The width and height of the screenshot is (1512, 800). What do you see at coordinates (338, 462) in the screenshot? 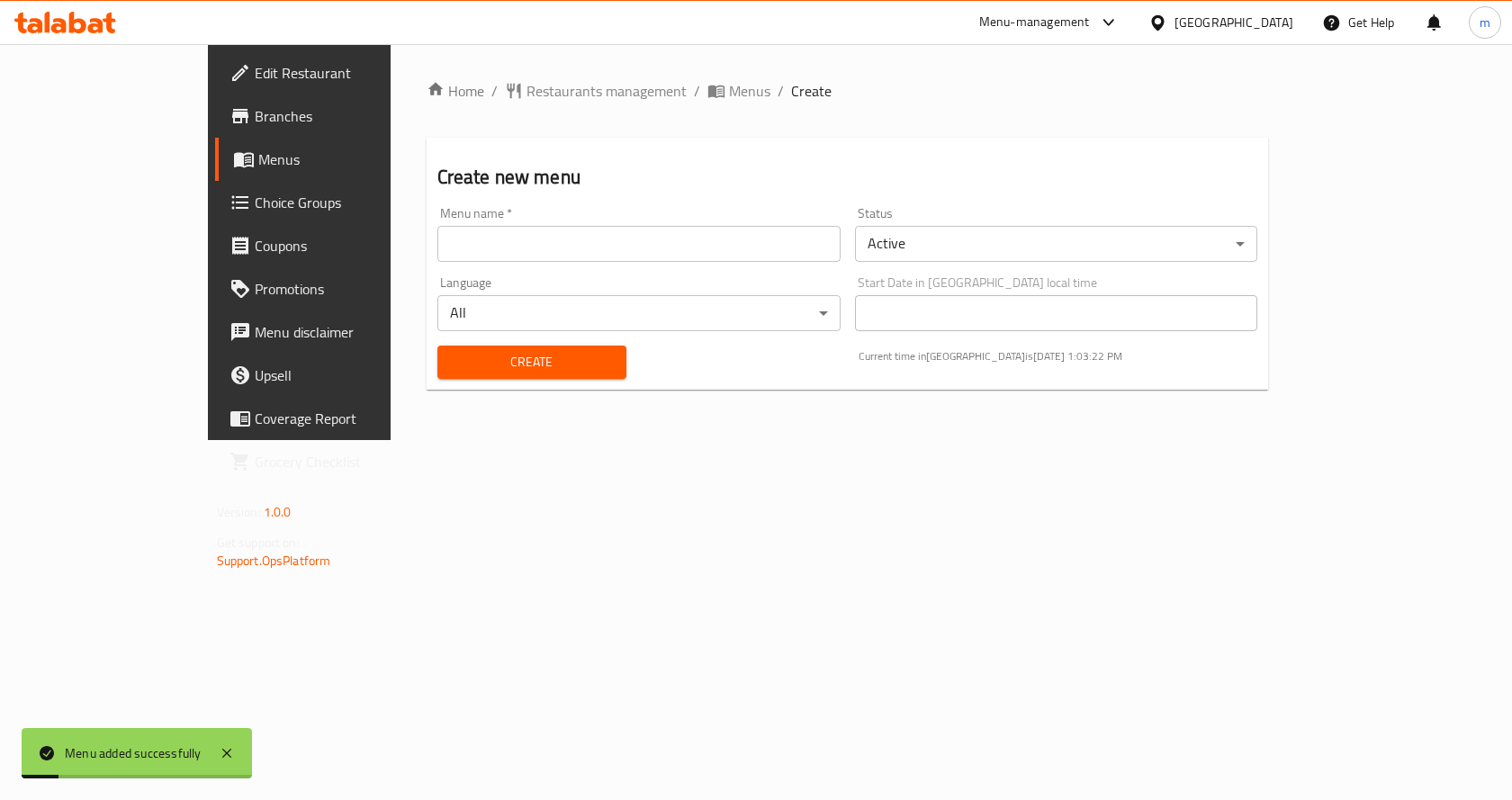
I see `a: Grocery Checklist` at bounding box center [338, 462].